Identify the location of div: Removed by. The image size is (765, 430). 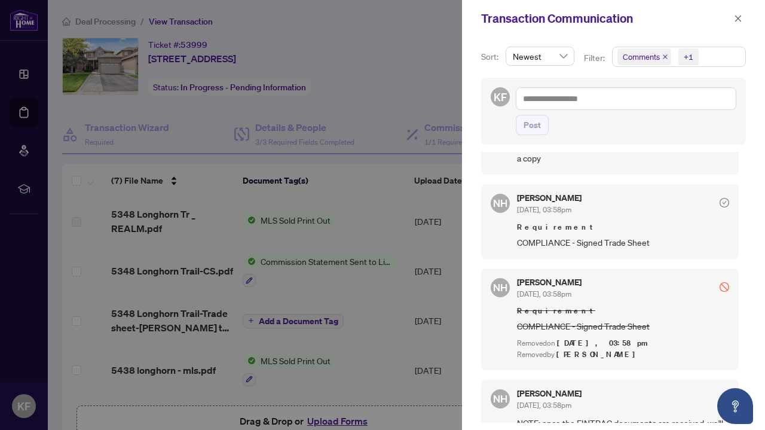
(623, 355).